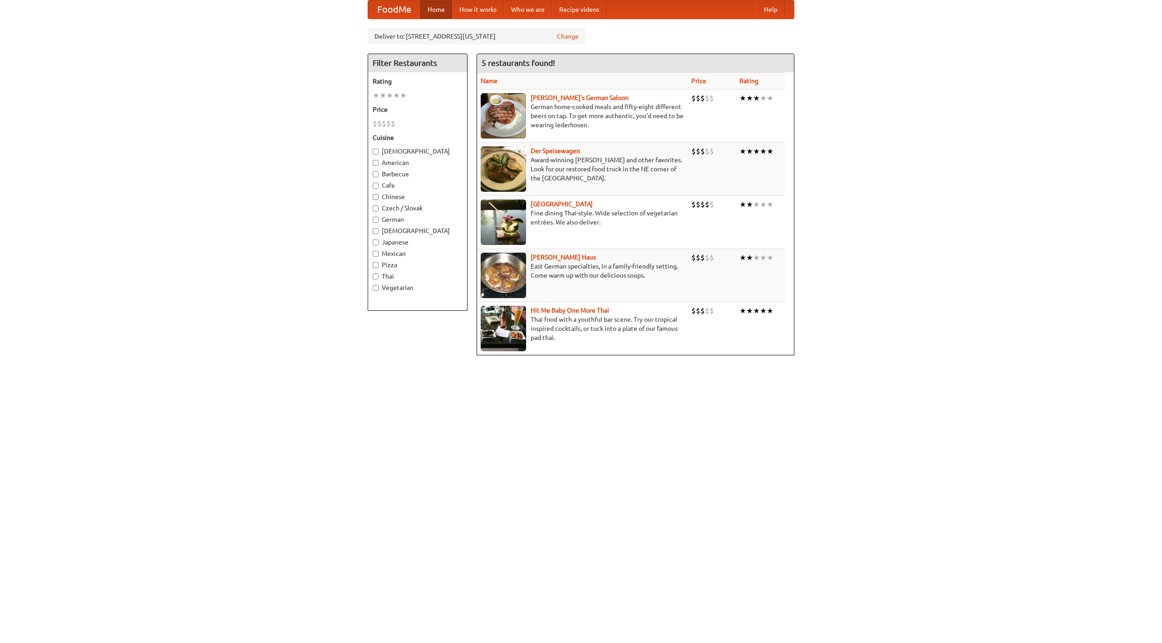  Describe the element at coordinates (418, 287) in the screenshot. I see `label: Vegetarian` at that location.